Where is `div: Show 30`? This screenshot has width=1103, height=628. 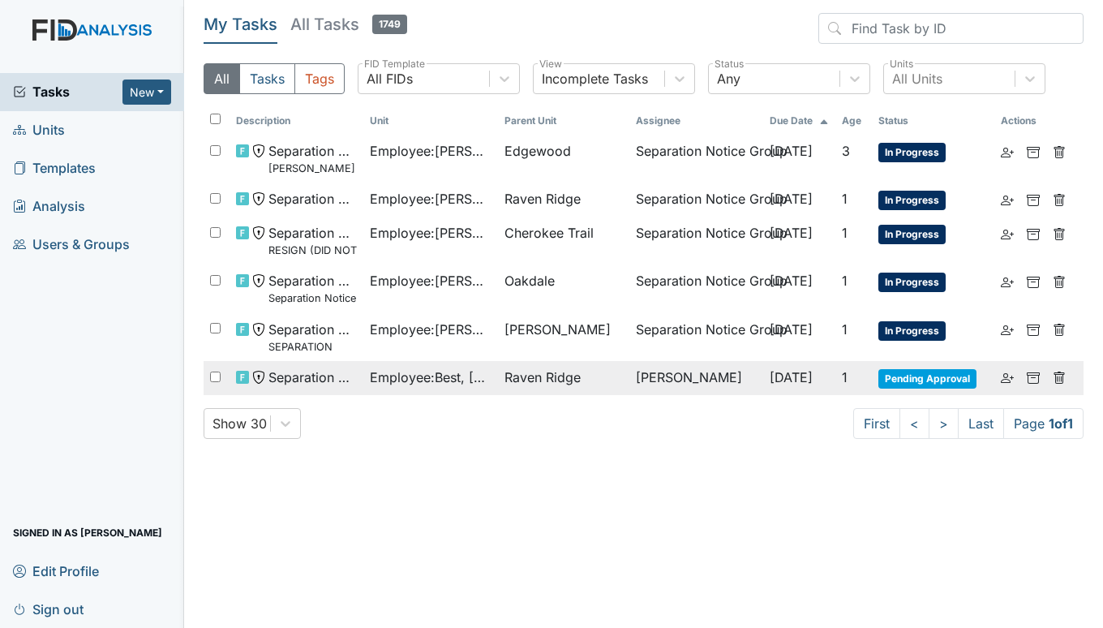
div: Show 30 is located at coordinates (239, 423).